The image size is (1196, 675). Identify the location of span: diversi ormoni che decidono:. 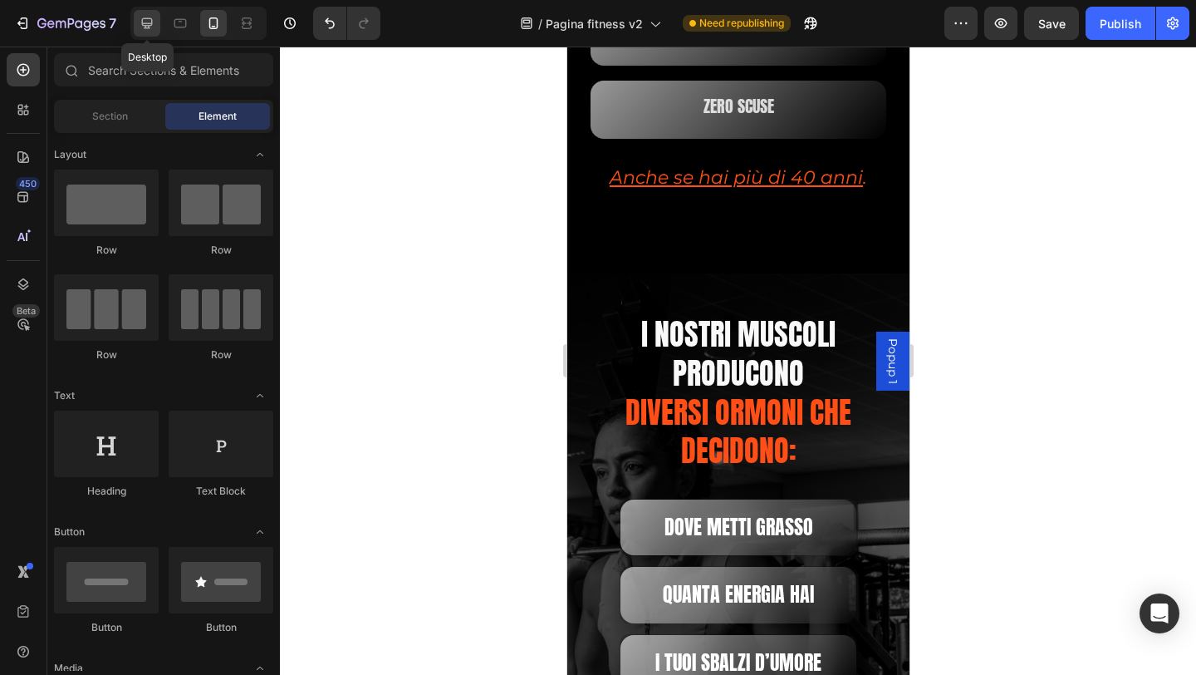
(171, 385).